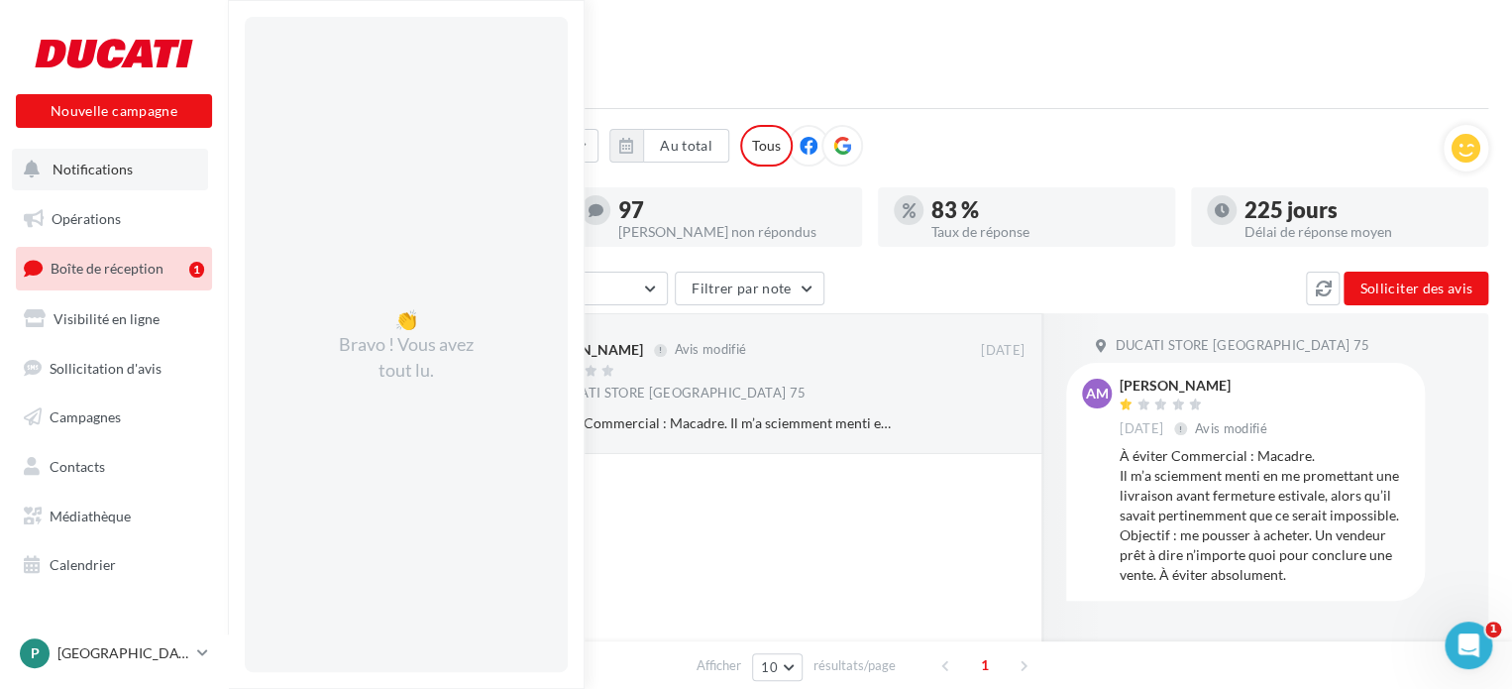 The width and height of the screenshot is (1512, 689). I want to click on div: Tous, so click(766, 146).